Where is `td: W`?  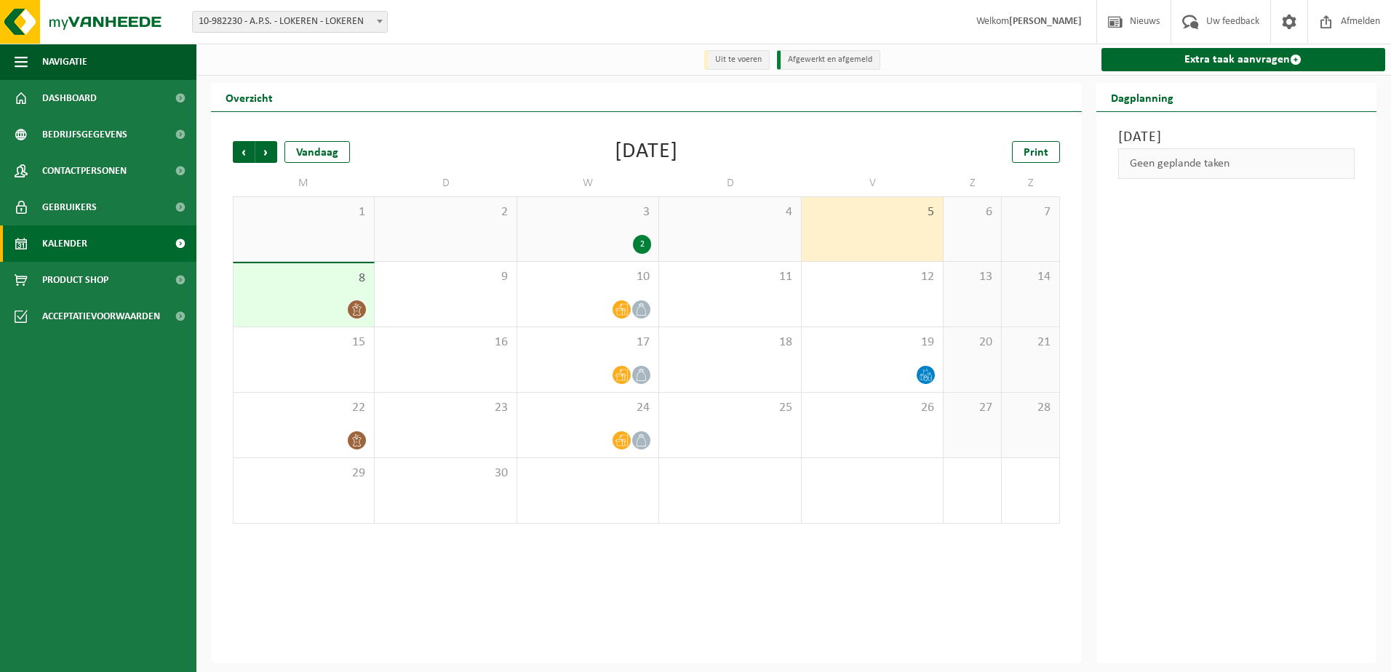
td: W is located at coordinates (588, 183).